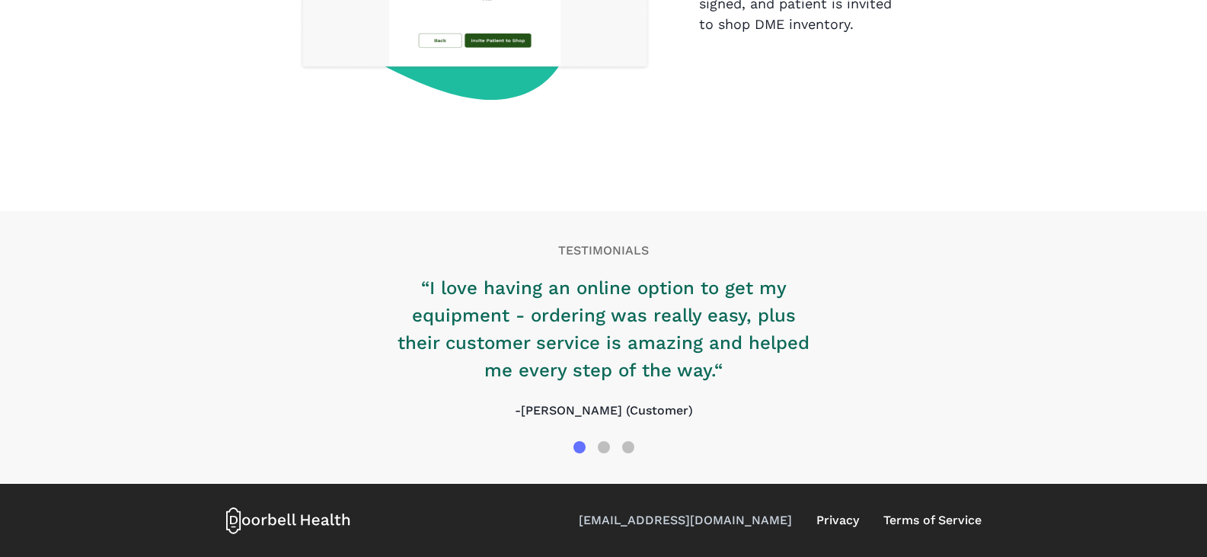  I want to click on a: Terms of Service, so click(932, 520).